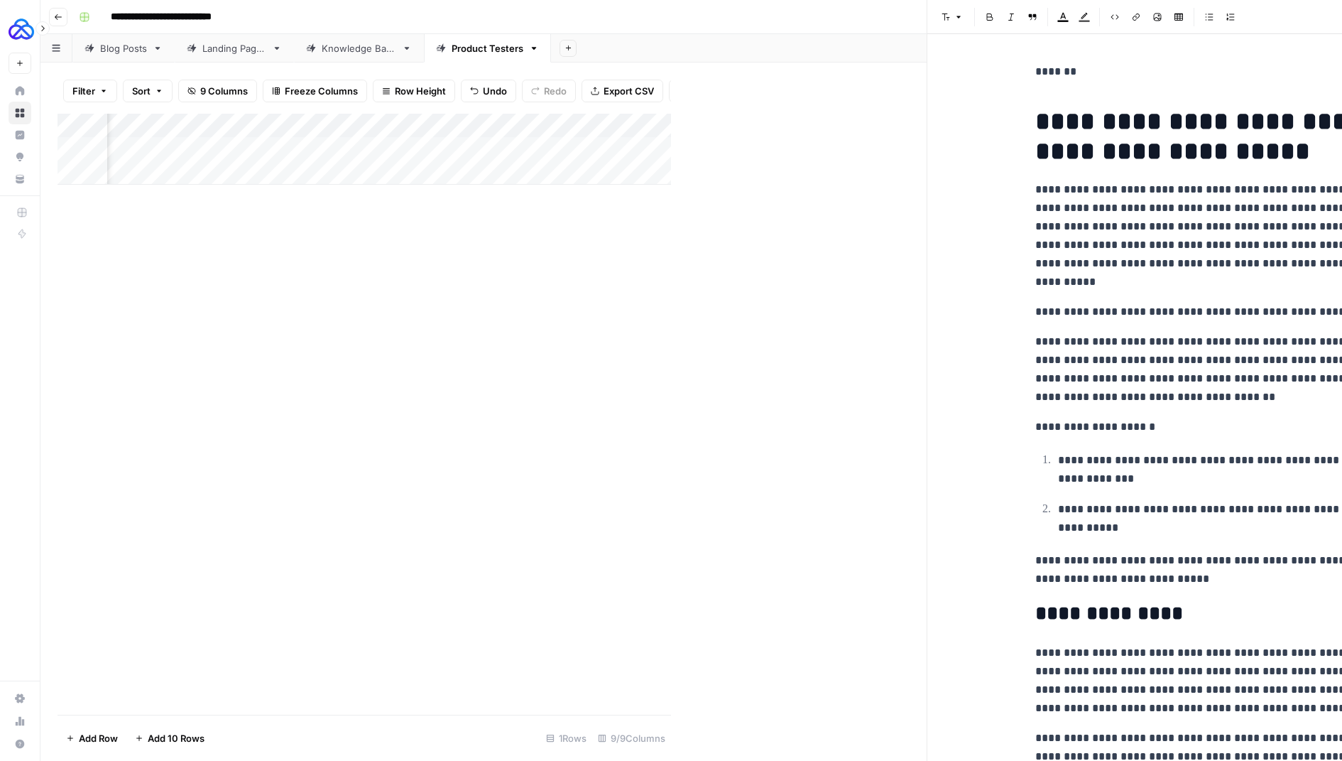  I want to click on span: 9 Columns, so click(224, 91).